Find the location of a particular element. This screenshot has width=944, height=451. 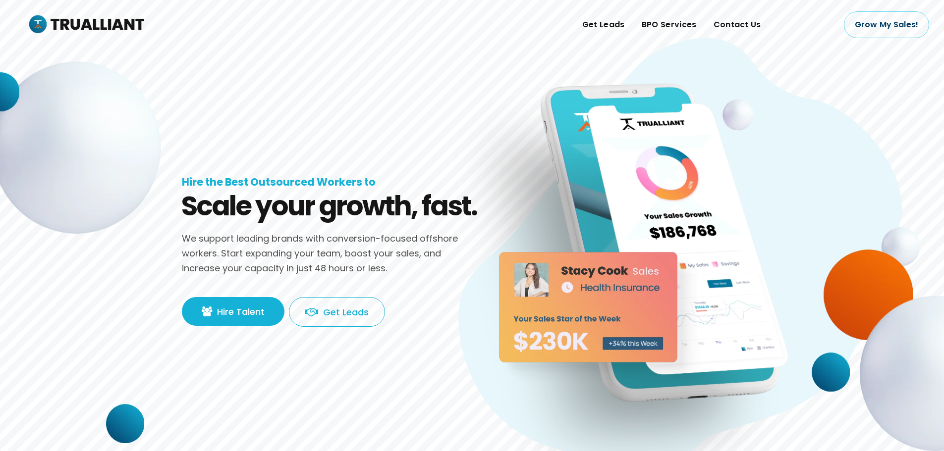

h1: Hire the Best Outsourced Workers to is located at coordinates (278, 182).